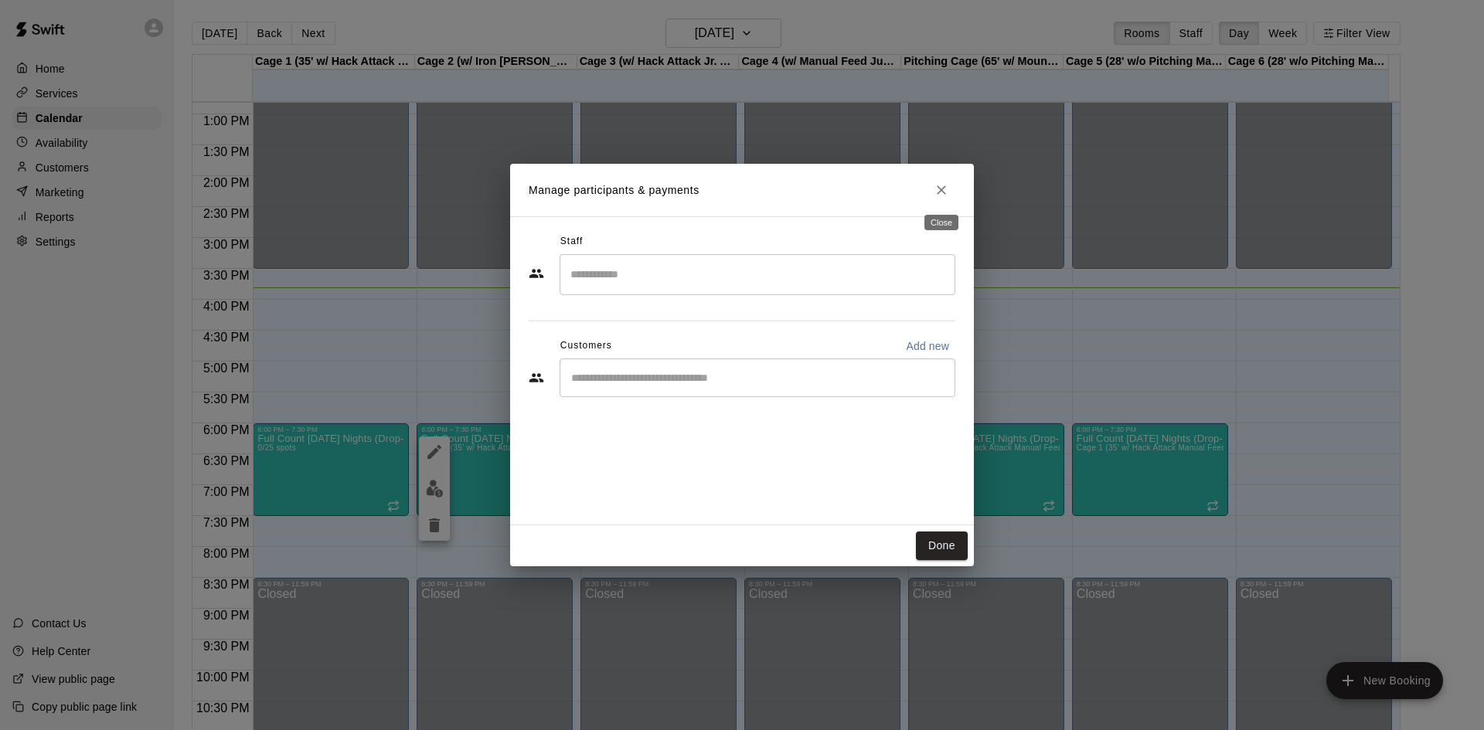 Image resolution: width=1484 pixels, height=730 pixels. What do you see at coordinates (941, 546) in the screenshot?
I see `button: Done` at bounding box center [941, 546].